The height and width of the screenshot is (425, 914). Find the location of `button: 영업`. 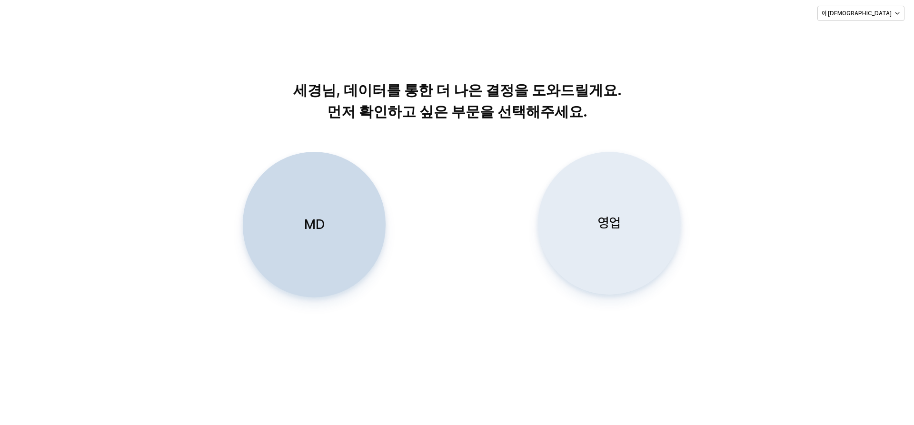

button: 영업 is located at coordinates (610, 223).